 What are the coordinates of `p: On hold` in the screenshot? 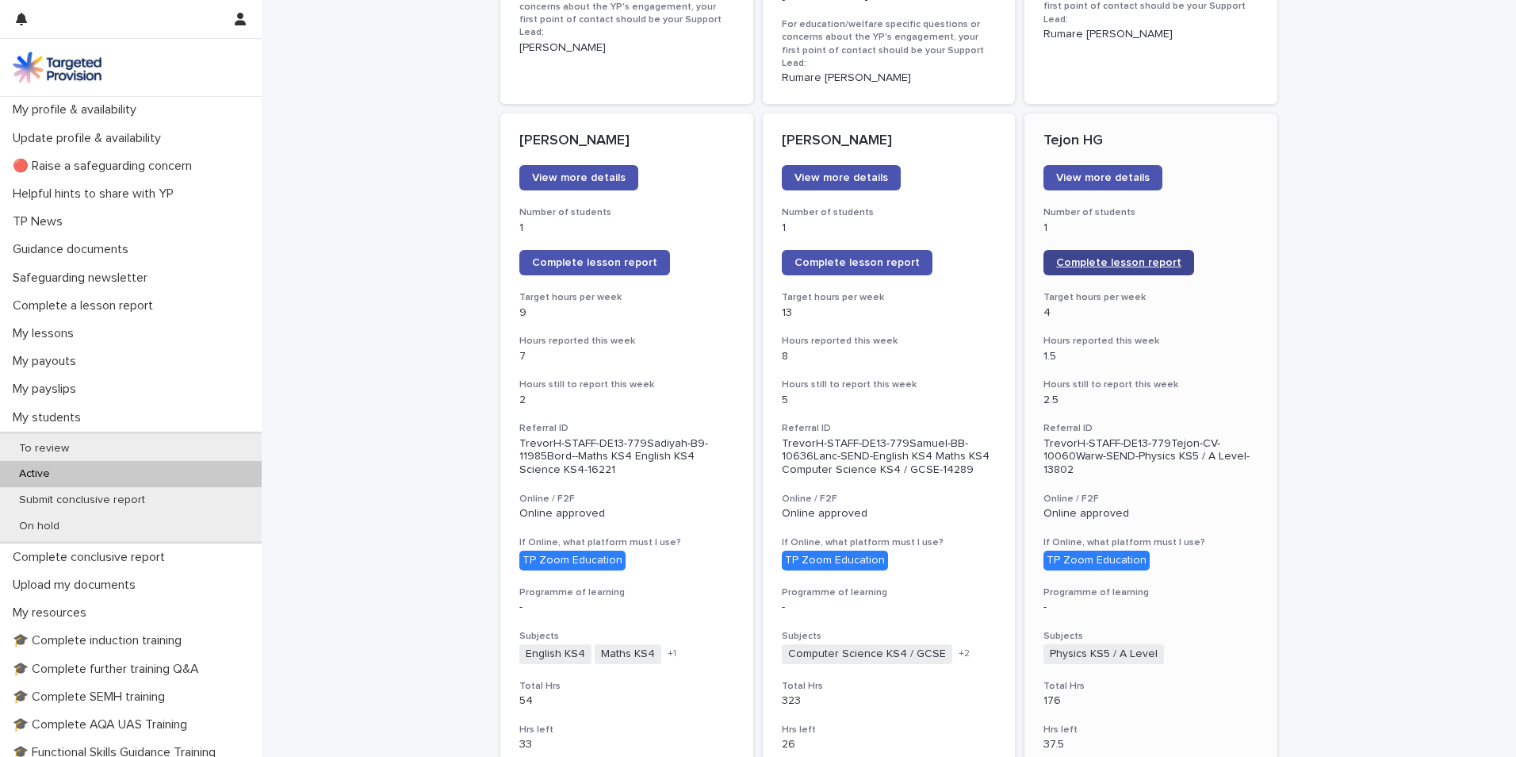 It's located at (39, 526).